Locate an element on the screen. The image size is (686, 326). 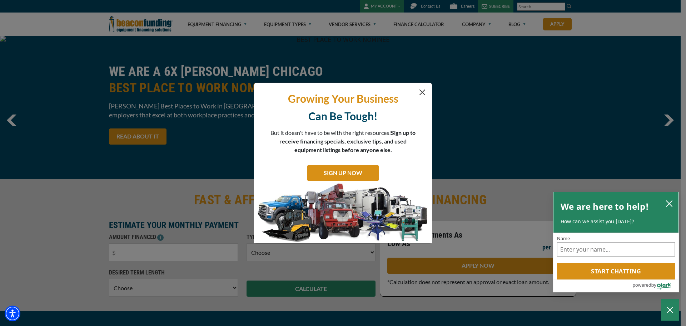
a: SIGN UP NOW is located at coordinates (343, 173).